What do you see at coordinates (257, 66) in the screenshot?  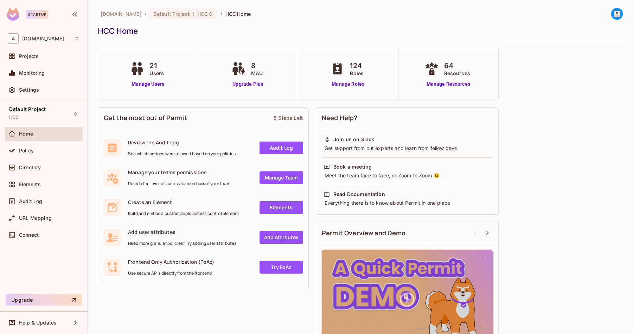 I see `span: 8` at bounding box center [257, 66].